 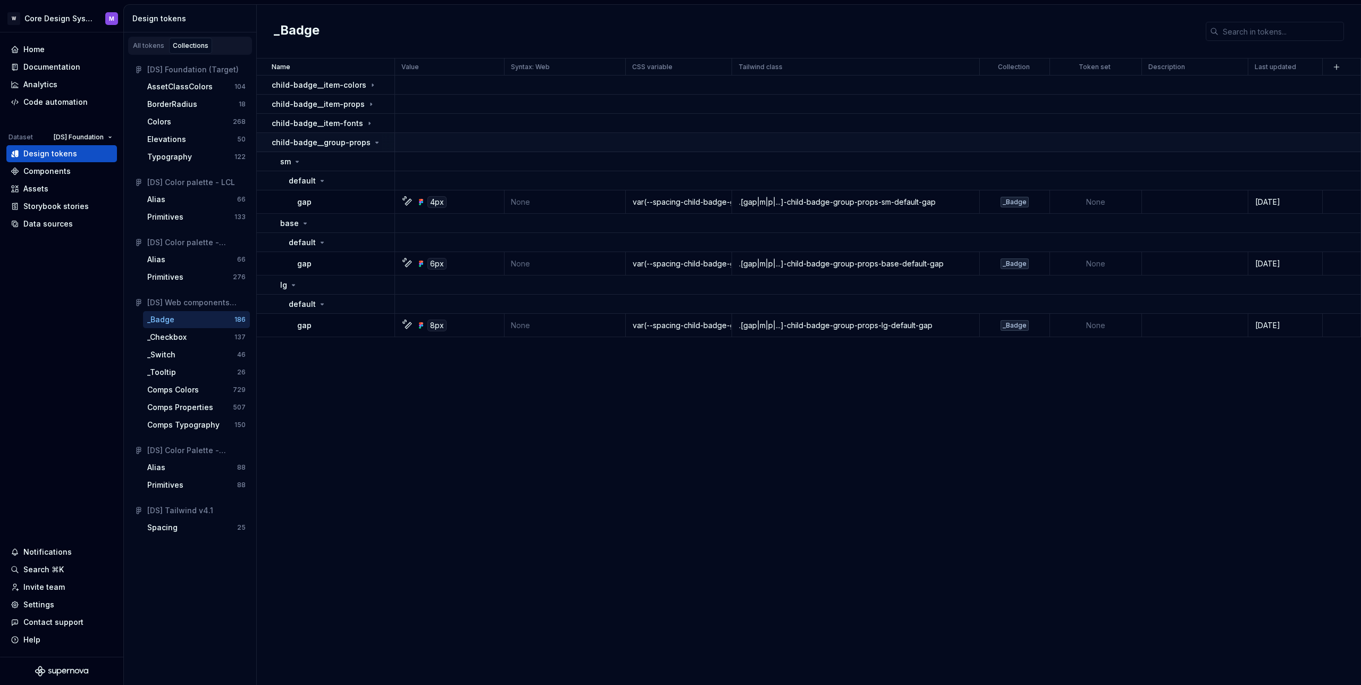 I want to click on div: 268, so click(x=239, y=122).